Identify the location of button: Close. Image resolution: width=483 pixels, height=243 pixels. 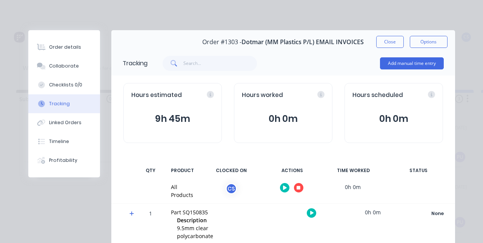
(389, 42).